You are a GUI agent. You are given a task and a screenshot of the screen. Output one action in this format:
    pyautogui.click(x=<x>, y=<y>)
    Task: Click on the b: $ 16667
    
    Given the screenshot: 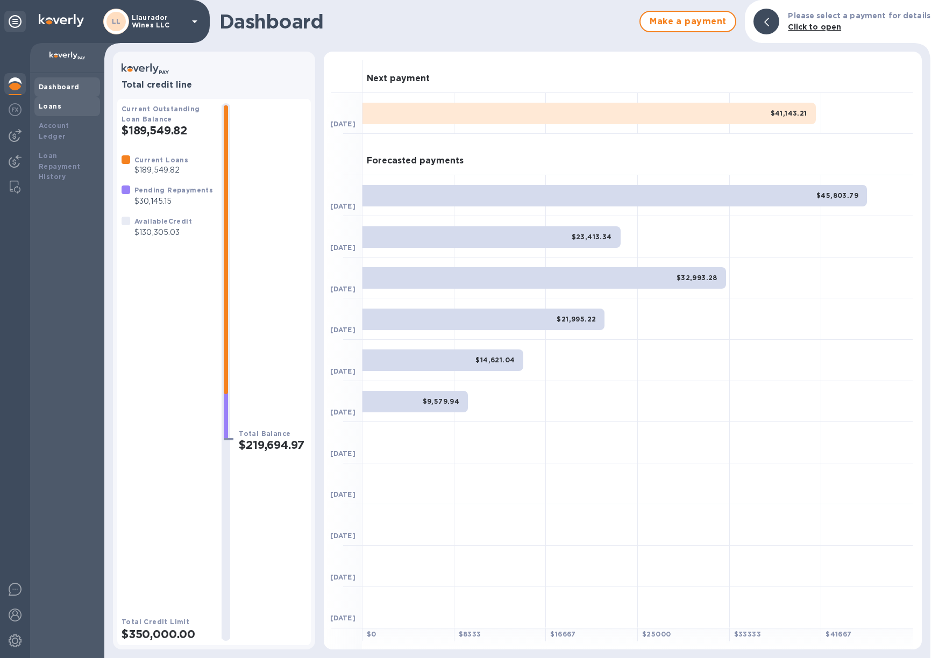 What is the action you would take?
    pyautogui.click(x=562, y=634)
    